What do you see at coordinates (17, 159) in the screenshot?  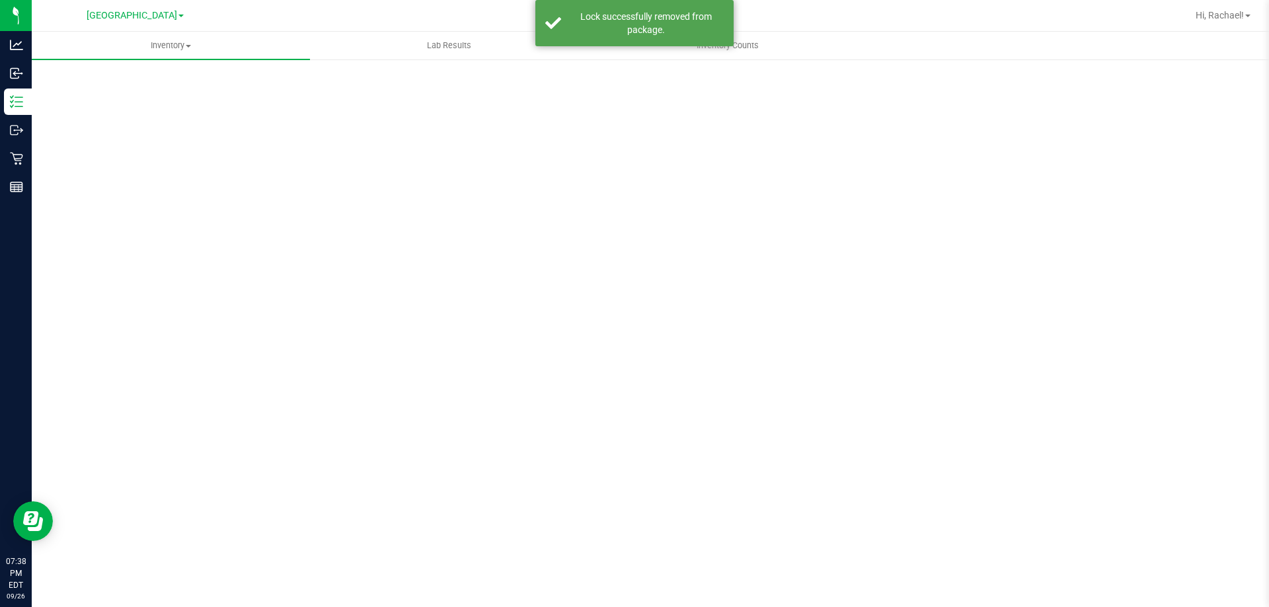 I see `inline-svg: Retail` at bounding box center [17, 159].